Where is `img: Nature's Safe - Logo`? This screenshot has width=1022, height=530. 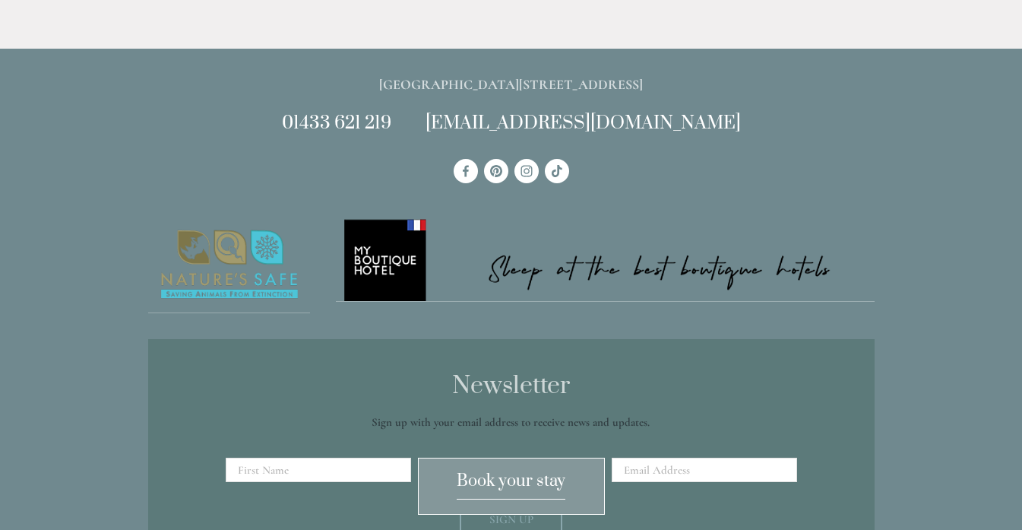 img: Nature's Safe - Logo is located at coordinates (229, 264).